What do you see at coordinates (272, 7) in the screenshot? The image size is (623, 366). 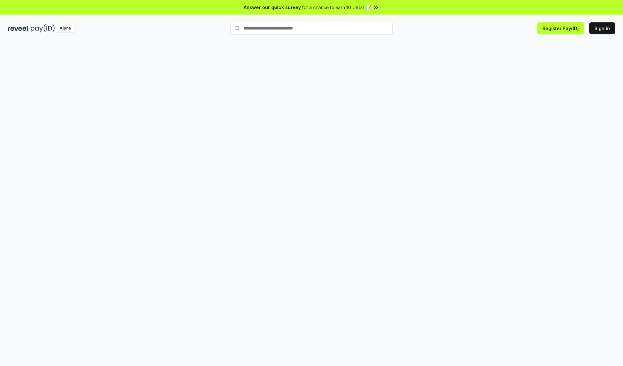 I see `span: Answer our quick survey` at bounding box center [272, 7].